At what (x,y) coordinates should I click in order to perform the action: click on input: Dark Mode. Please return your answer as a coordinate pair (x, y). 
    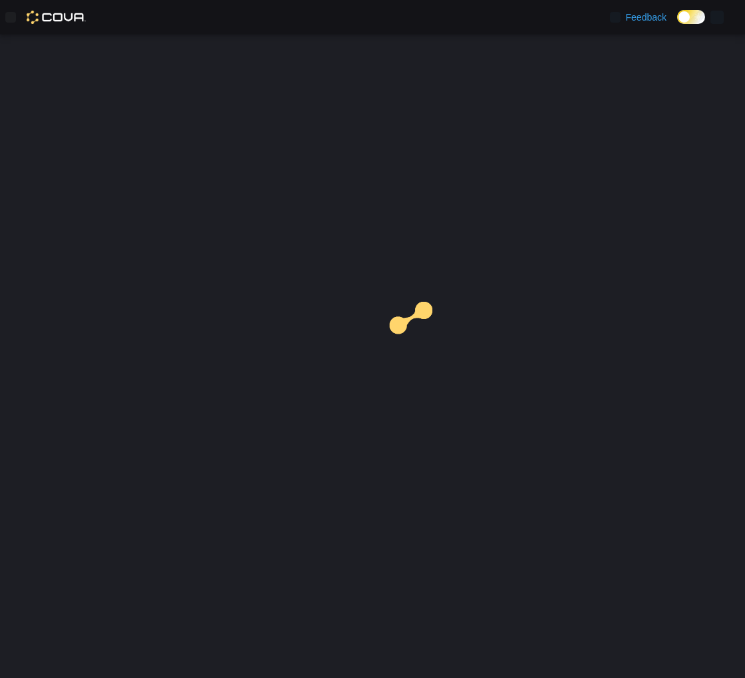
    Looking at the image, I should click on (691, 17).